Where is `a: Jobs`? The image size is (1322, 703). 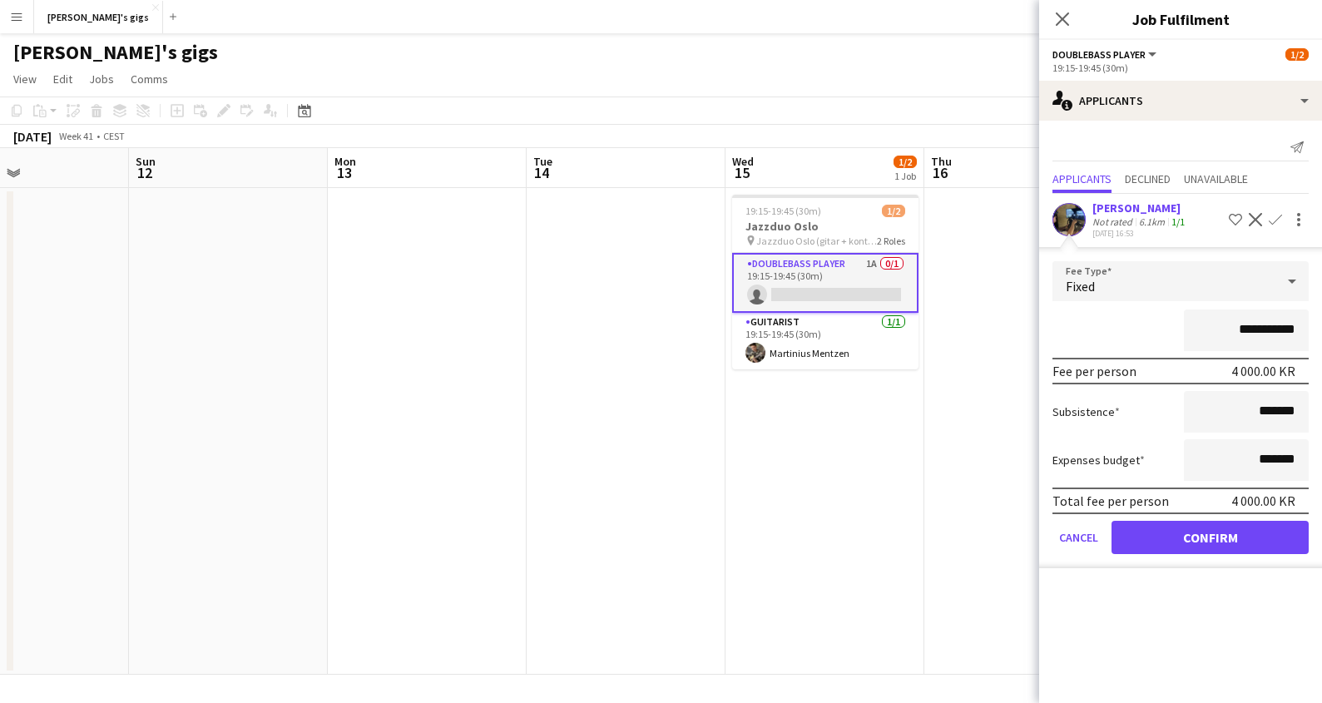 a: Jobs is located at coordinates (101, 79).